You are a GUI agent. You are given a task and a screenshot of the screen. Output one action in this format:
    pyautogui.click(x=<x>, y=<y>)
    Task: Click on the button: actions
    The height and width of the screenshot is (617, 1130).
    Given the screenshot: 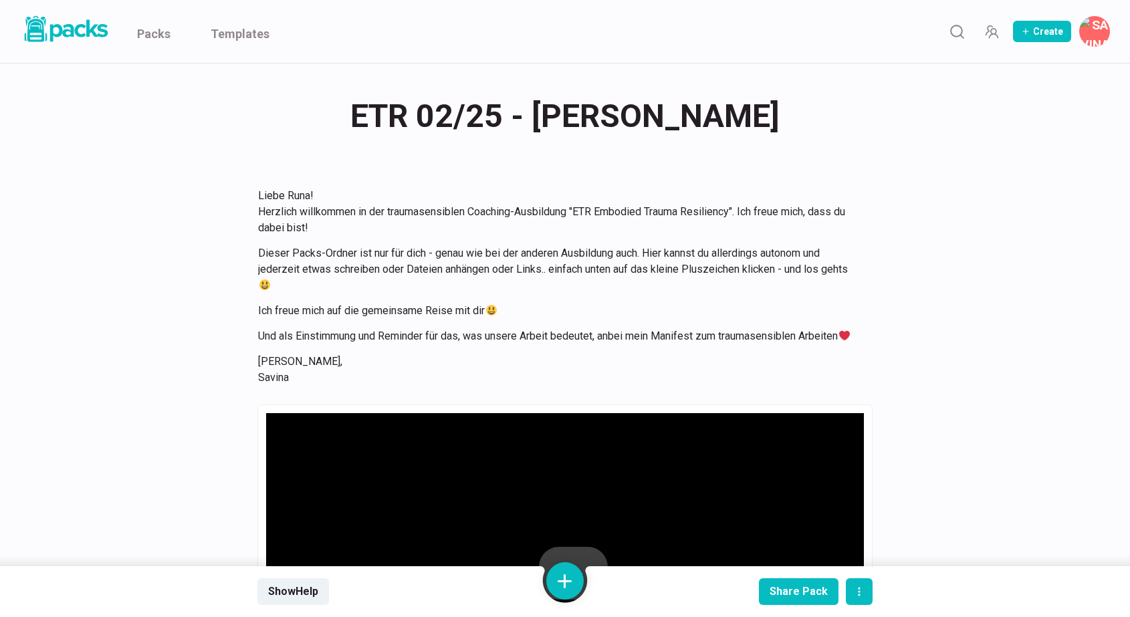 What is the action you would take?
    pyautogui.click(x=859, y=592)
    